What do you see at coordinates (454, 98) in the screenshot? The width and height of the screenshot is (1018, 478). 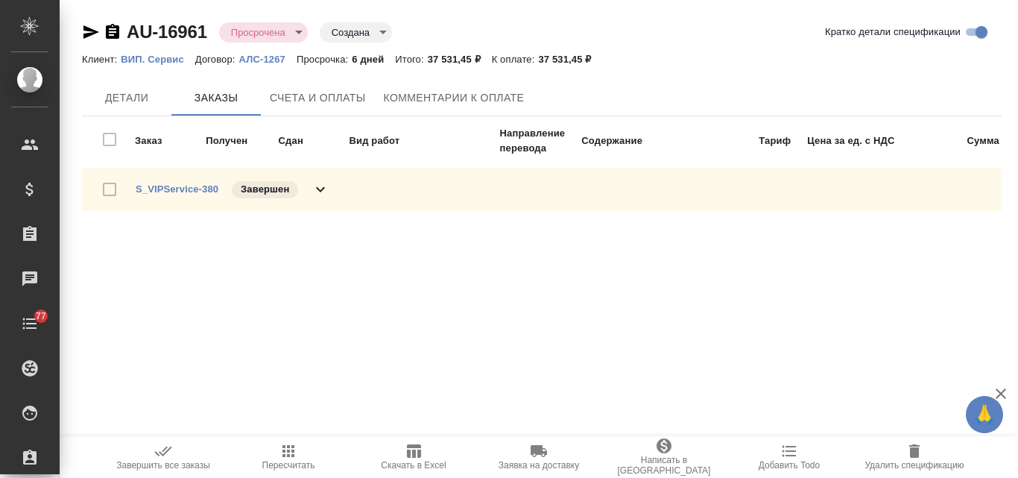 I see `span: Комментарии к оплате` at bounding box center [454, 98].